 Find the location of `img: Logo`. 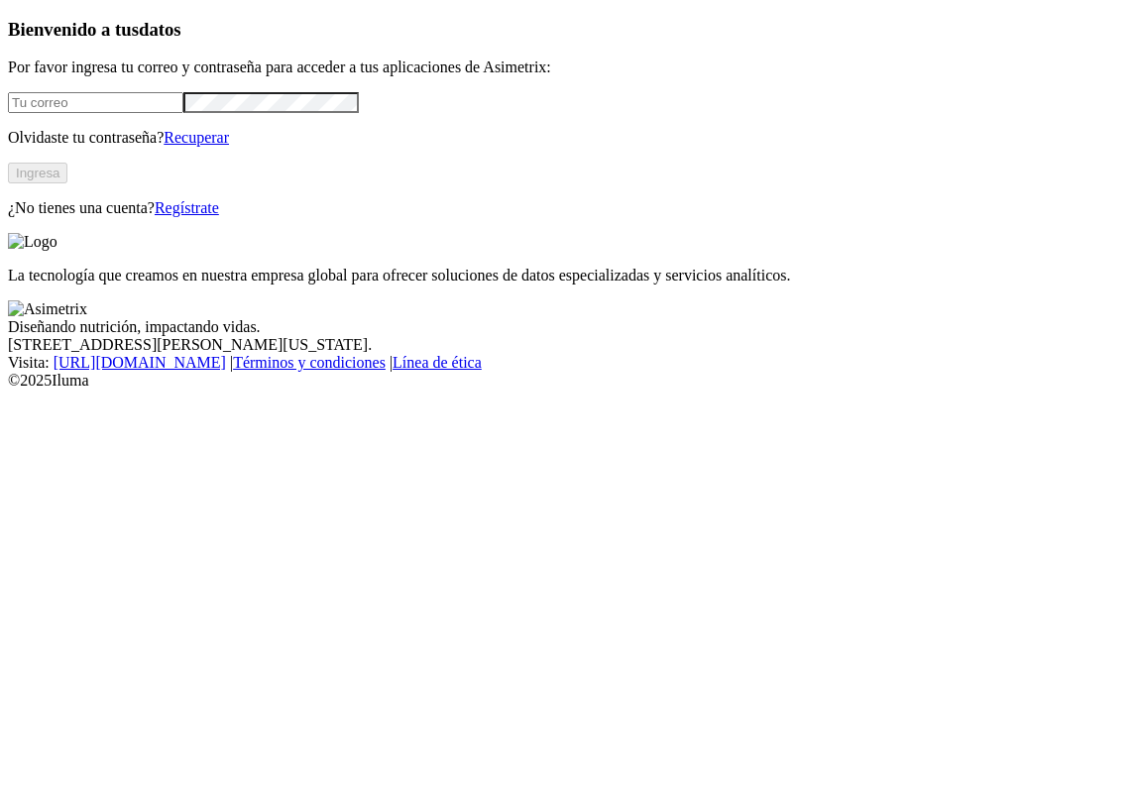

img: Logo is located at coordinates (33, 242).